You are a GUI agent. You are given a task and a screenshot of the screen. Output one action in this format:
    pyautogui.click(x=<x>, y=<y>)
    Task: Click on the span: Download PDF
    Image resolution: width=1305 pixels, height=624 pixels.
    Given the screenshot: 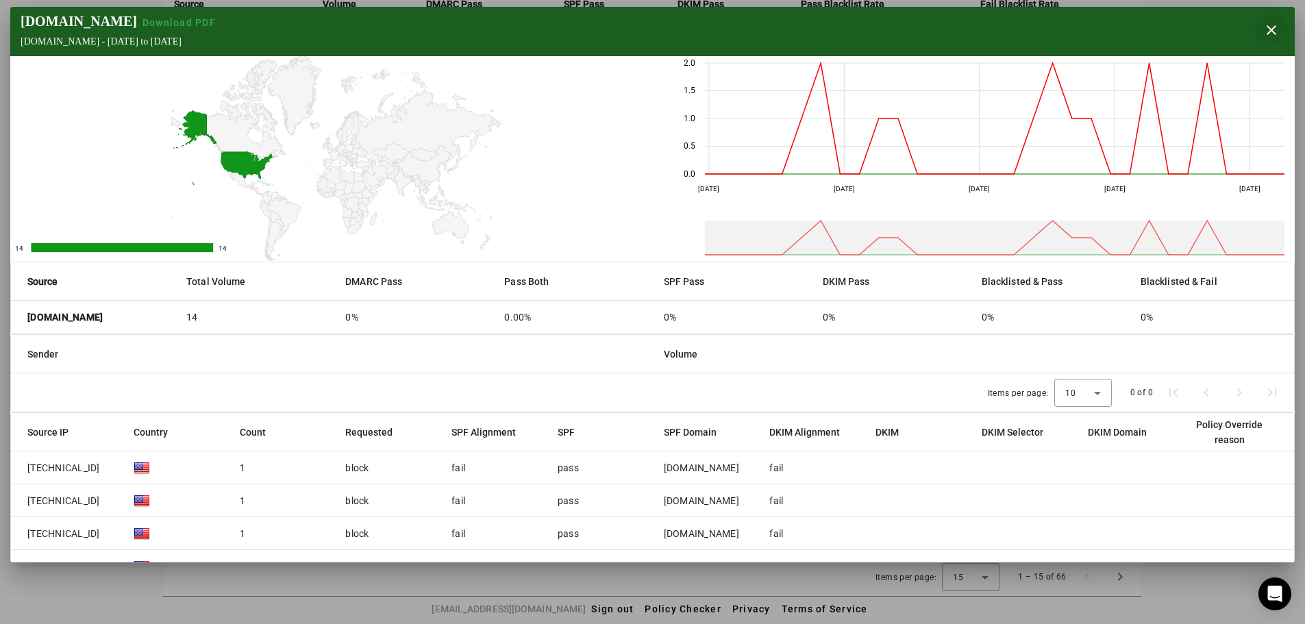 What is the action you would take?
    pyautogui.click(x=179, y=23)
    